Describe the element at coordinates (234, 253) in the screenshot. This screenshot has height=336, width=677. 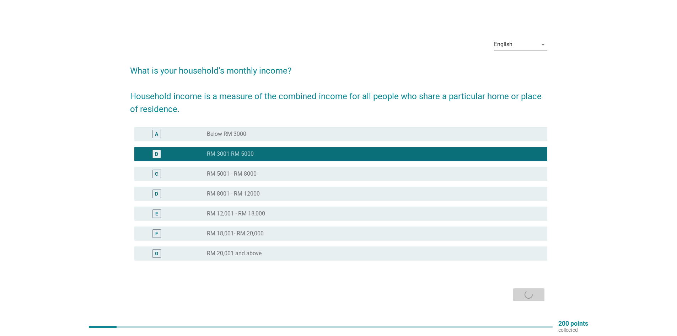
I see `label: RM 20,001 and above` at that location.